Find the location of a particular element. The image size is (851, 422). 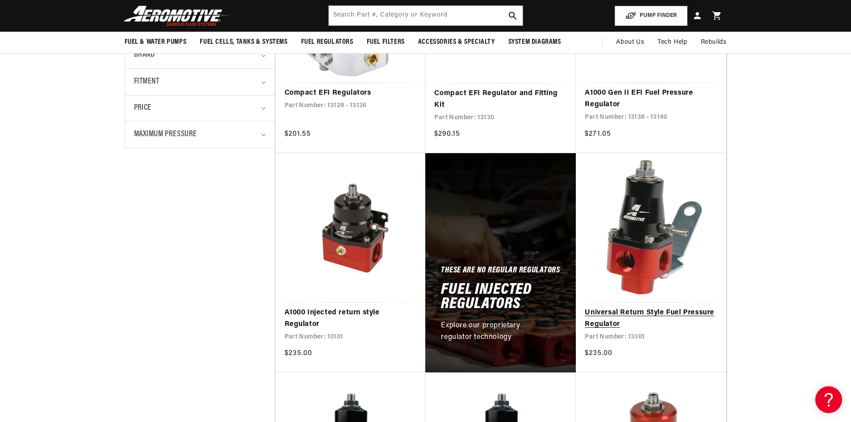

a: Universal Return Style Fuel Pressure Regulator is located at coordinates (651, 319).